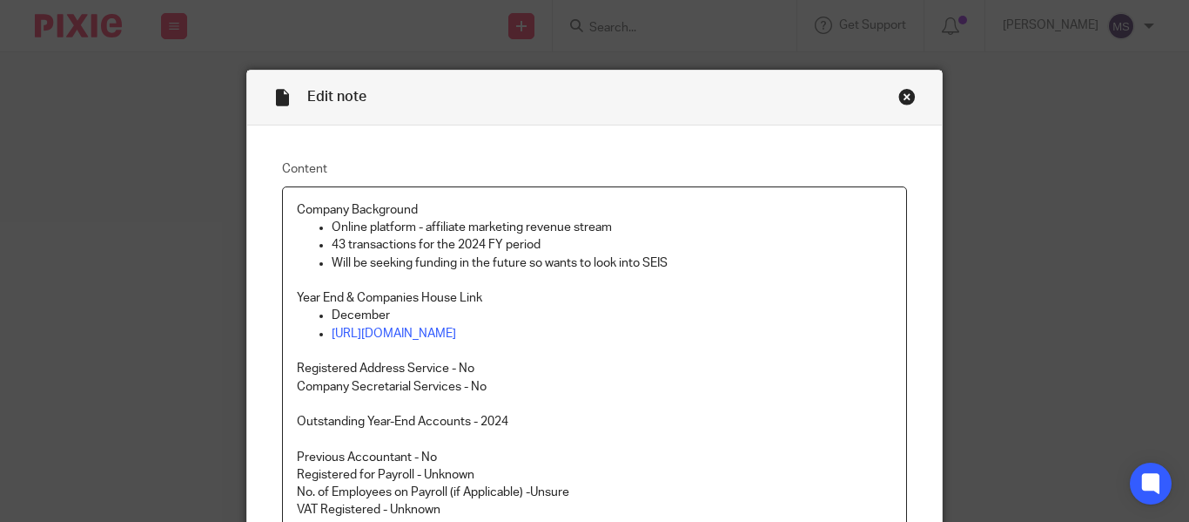 The width and height of the screenshot is (1189, 522). Describe the element at coordinates (595, 210) in the screenshot. I see `p: Company Background` at that location.